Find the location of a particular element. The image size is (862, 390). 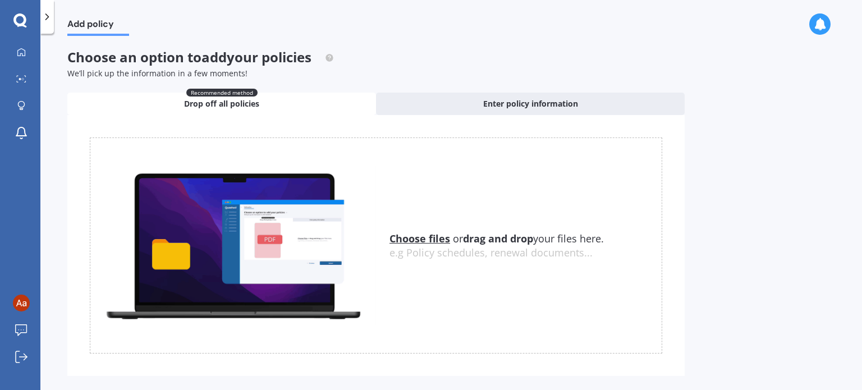

div: e.g Policy schedules, renewal documents... is located at coordinates (525, 253).